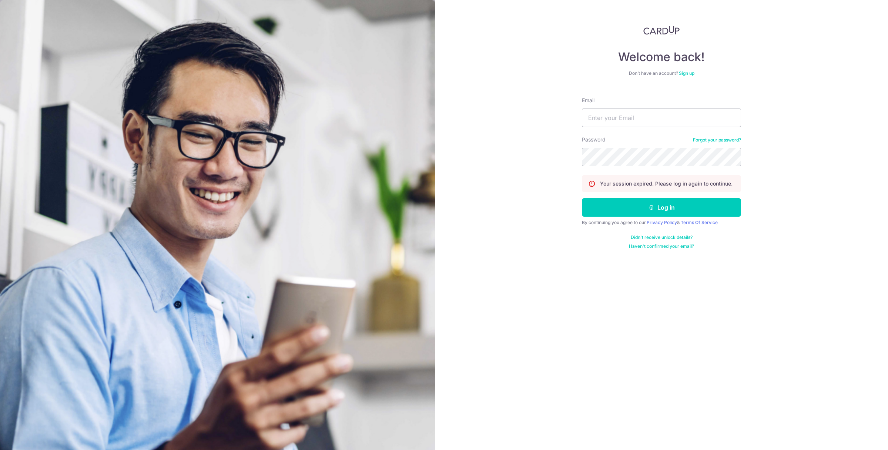 This screenshot has width=888, height=450. Describe the element at coordinates (699, 222) in the screenshot. I see `a: Terms Of Service` at that location.